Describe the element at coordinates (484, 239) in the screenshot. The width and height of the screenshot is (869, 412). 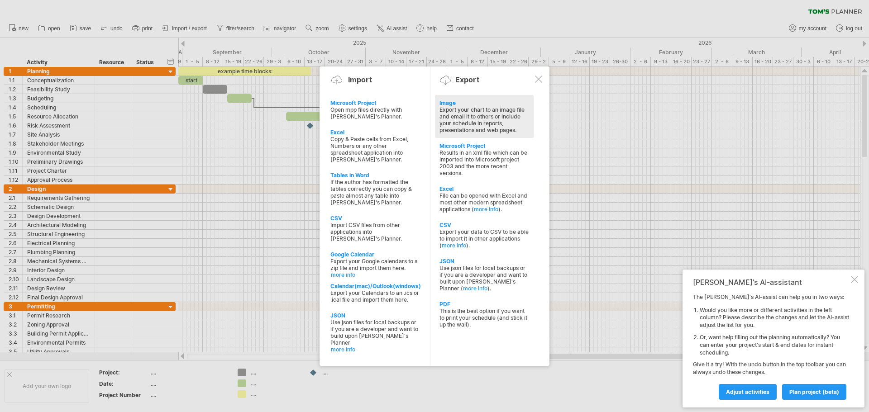
I see `div: Export your data to CSV to be able to import it in other applications ( ).` at that location.